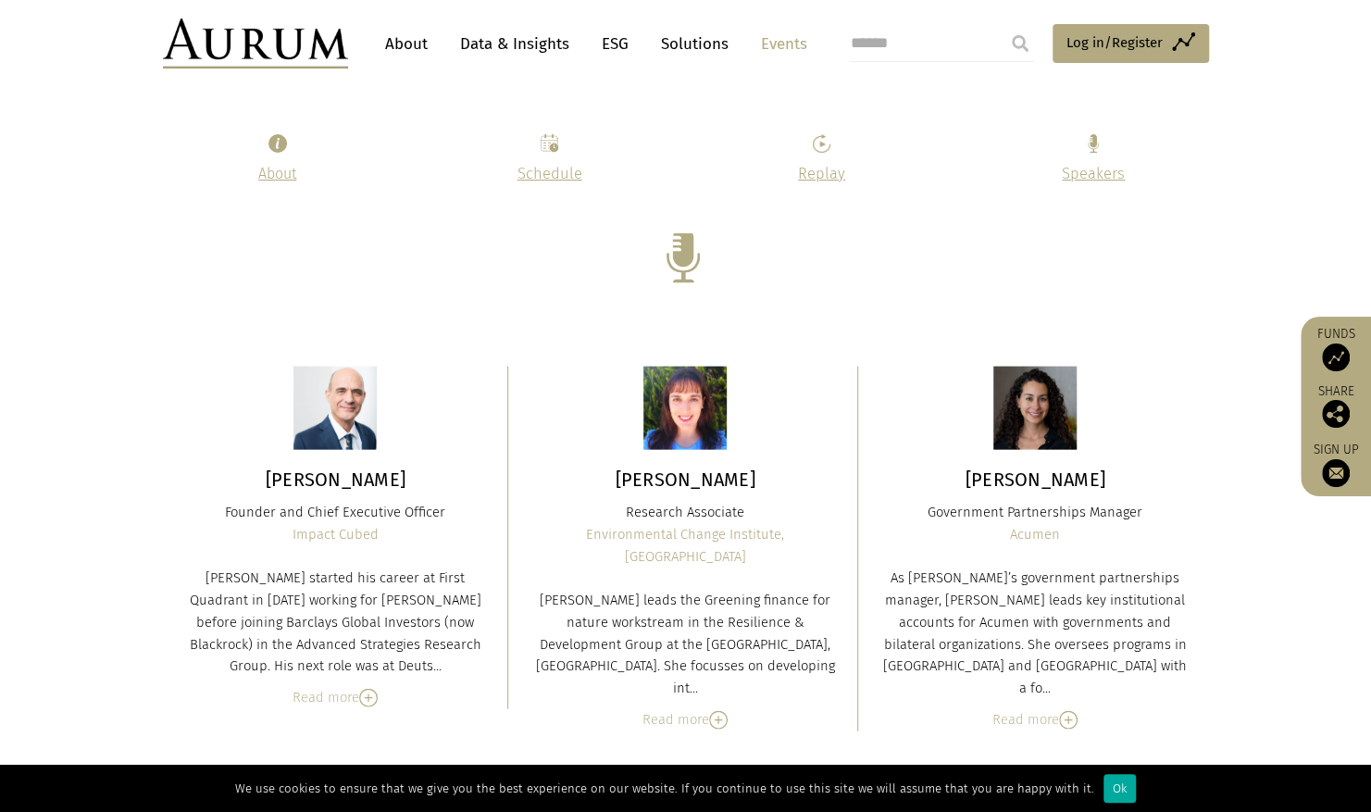 This screenshot has width=1371, height=812. Describe the element at coordinates (780, 44) in the screenshot. I see `a: Events` at that location.